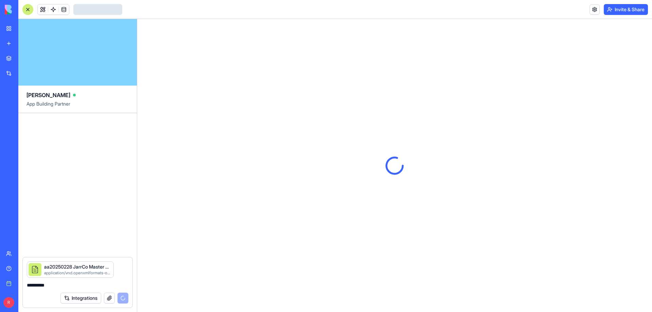 Image resolution: width=652 pixels, height=312 pixels. What do you see at coordinates (81, 298) in the screenshot?
I see `button: Integrations` at bounding box center [81, 298].